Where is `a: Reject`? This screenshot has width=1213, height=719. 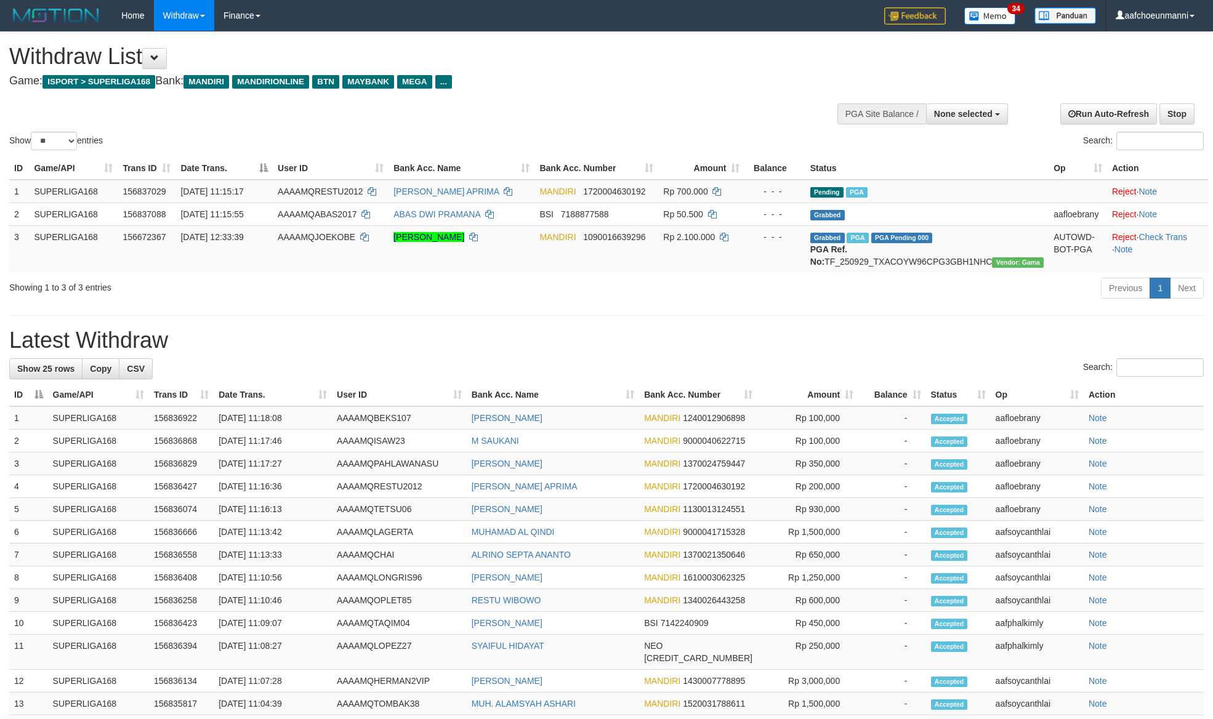 a: Reject is located at coordinates (1125, 192).